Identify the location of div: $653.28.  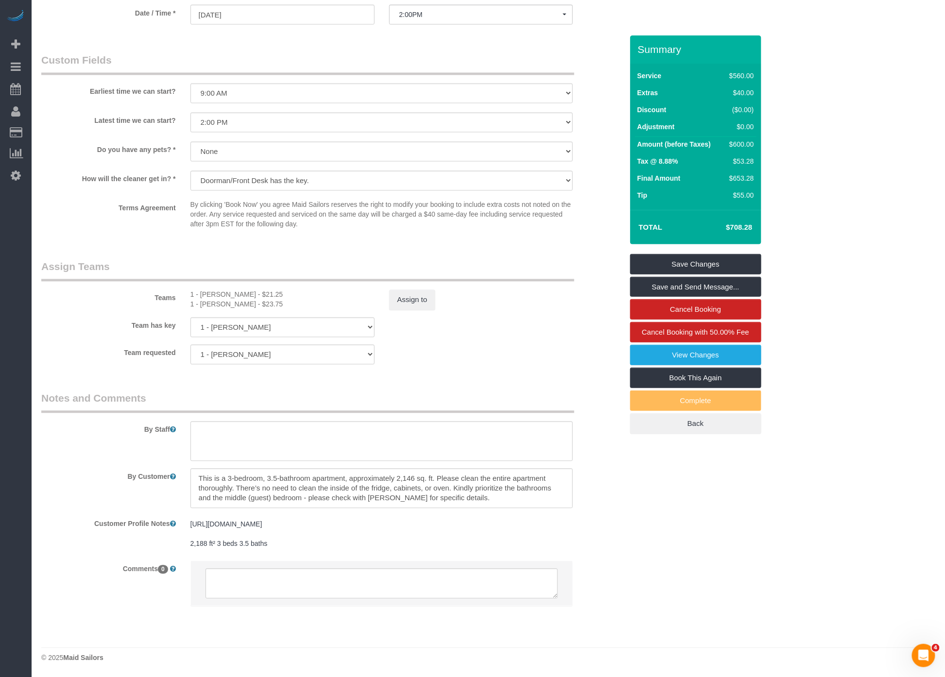
(740, 178).